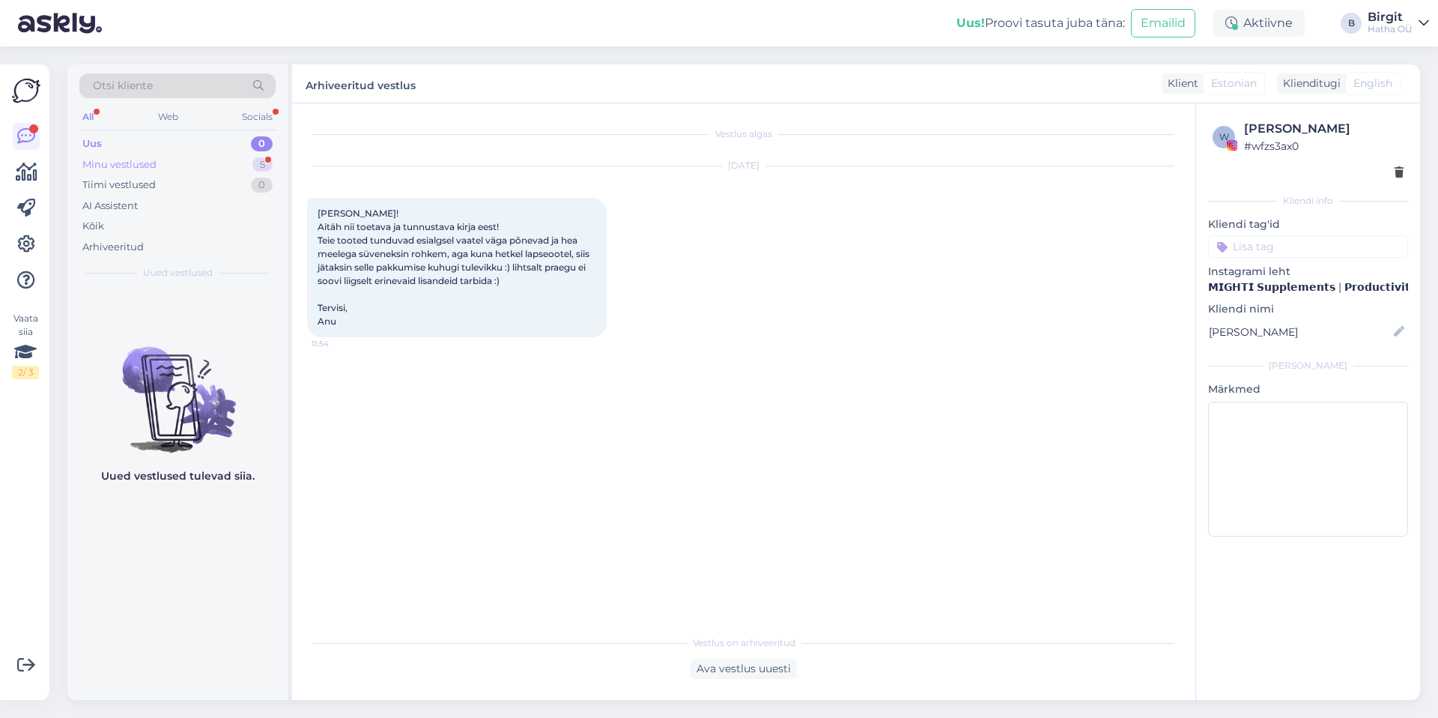 This screenshot has width=1438, height=718. What do you see at coordinates (1163, 23) in the screenshot?
I see `button: Emailid` at bounding box center [1163, 23].